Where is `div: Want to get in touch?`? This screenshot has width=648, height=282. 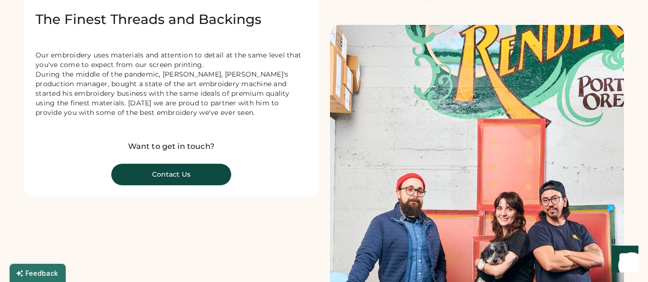 div: Want to get in touch? is located at coordinates (171, 147).